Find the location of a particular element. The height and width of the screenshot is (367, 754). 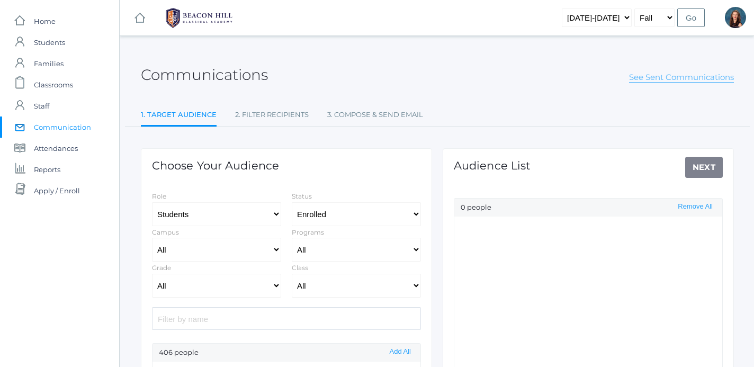

span: Apply / Enroll is located at coordinates (57, 191).